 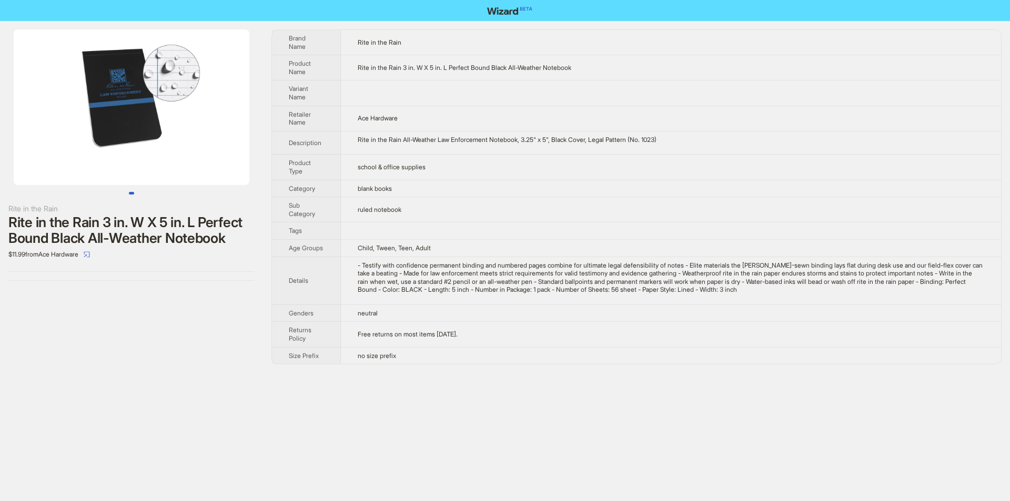 I want to click on div: Rite in the Rain, so click(x=131, y=209).